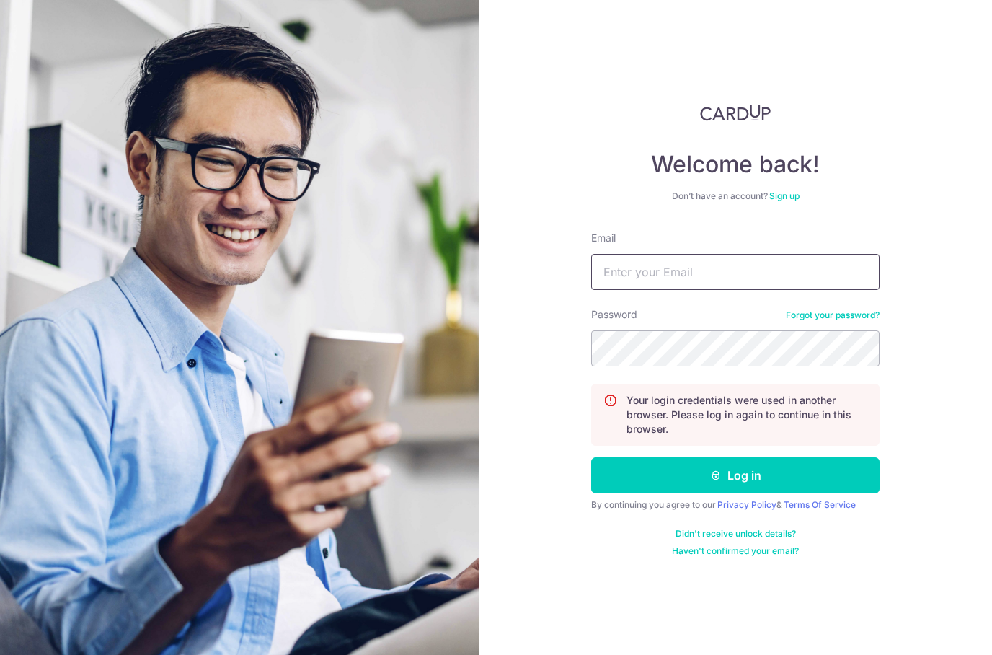  Describe the element at coordinates (614, 314) in the screenshot. I see `label: Password` at that location.